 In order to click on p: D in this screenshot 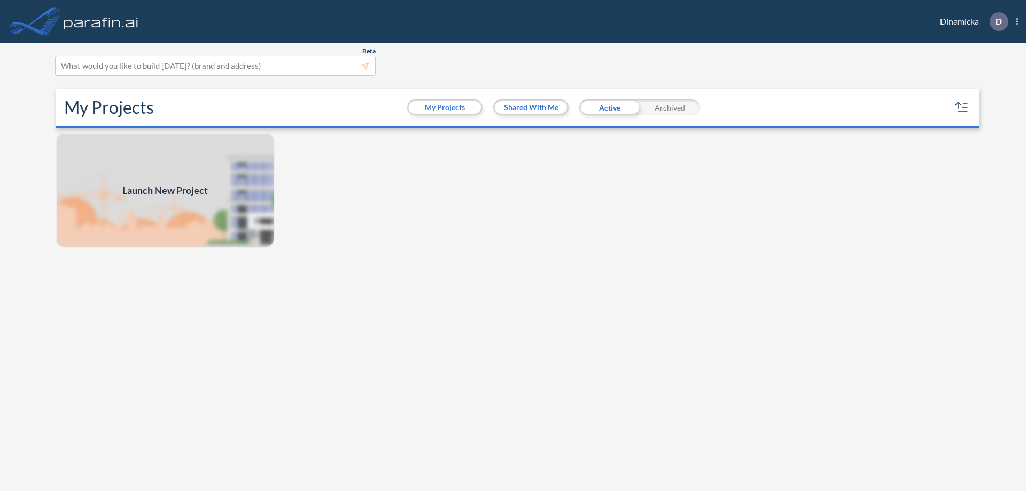, I will do `click(999, 21)`.